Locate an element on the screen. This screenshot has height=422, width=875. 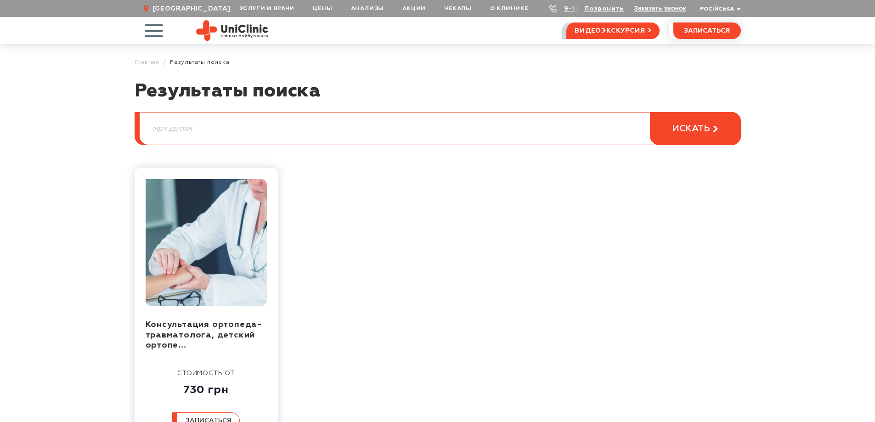
button: Російська is located at coordinates (720, 9).